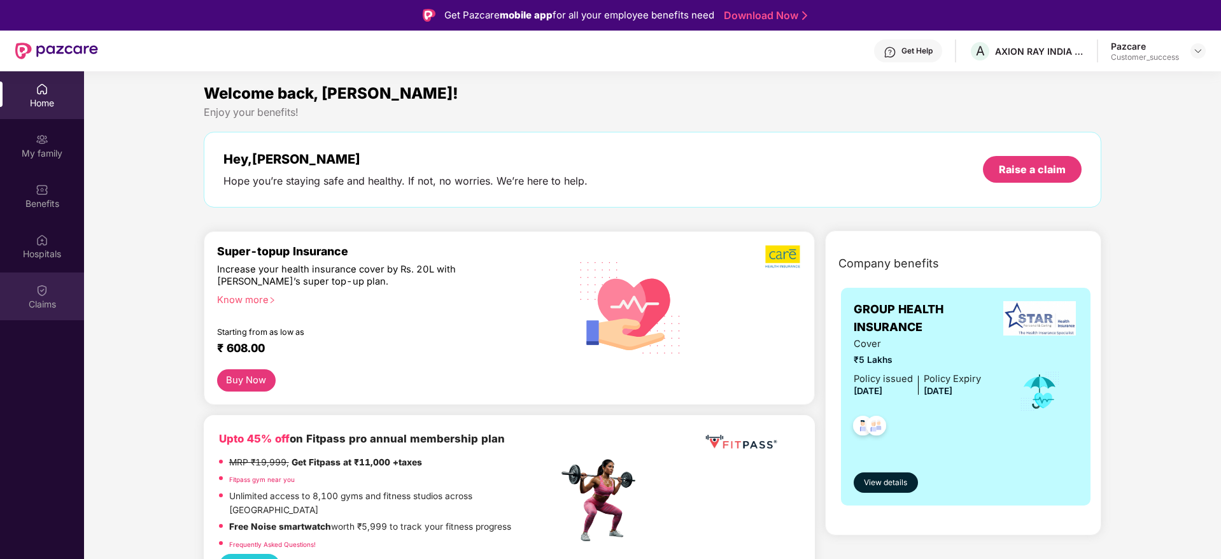 The width and height of the screenshot is (1221, 559). I want to click on img: svg+xml;base64,PHN2ZyBpZD0iSGVscC0zMngzMiIgeG1sbnM9Imh0dHA6Ly93d3cudzMub3JnLzIwMDAvc3ZnIiB3aWR0aD..., so click(890, 52).